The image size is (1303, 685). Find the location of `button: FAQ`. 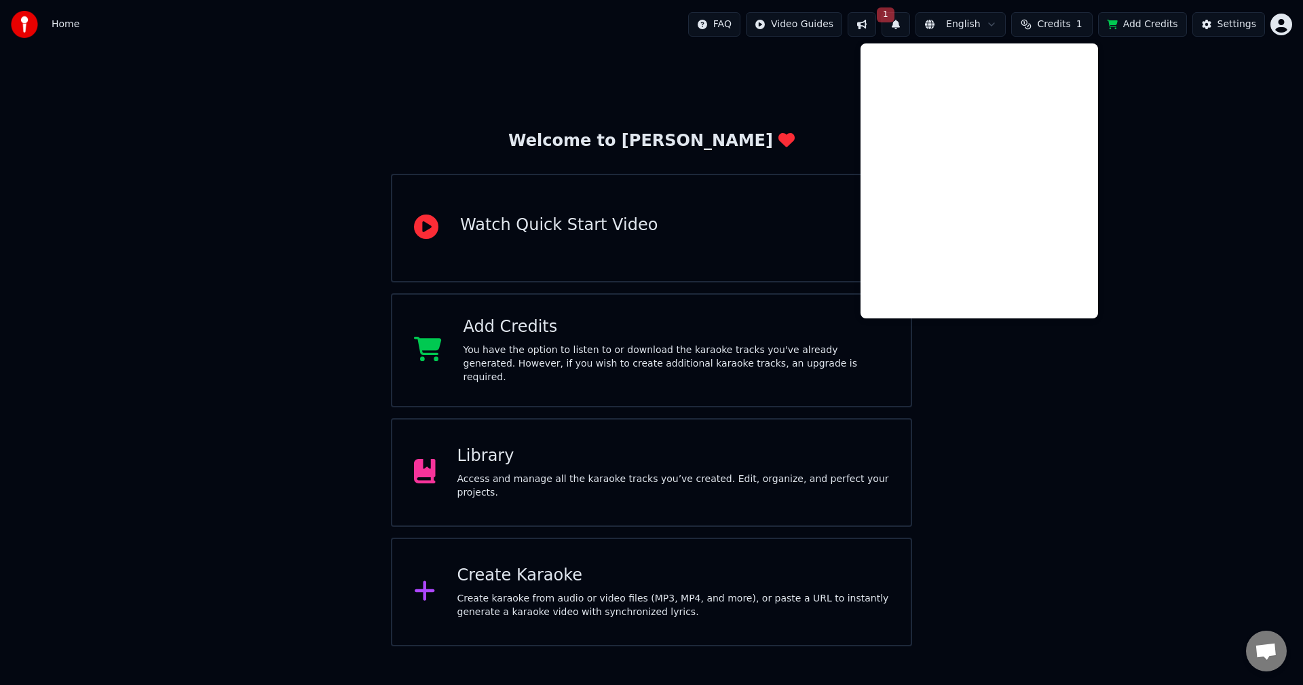

button: FAQ is located at coordinates (714, 24).